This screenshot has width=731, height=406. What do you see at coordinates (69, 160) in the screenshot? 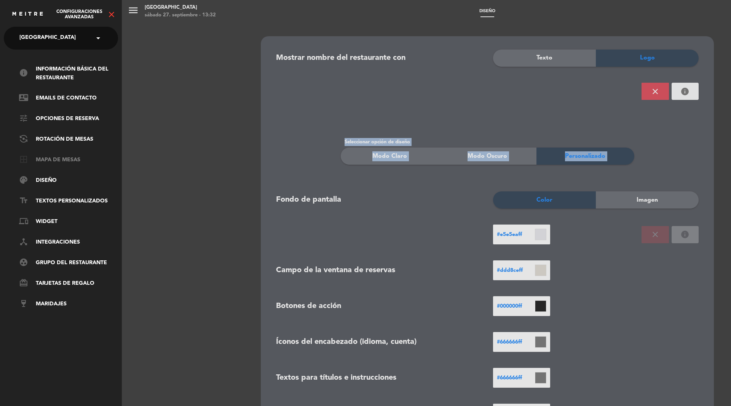
I see `a: Mapa de mesas` at bounding box center [69, 160].